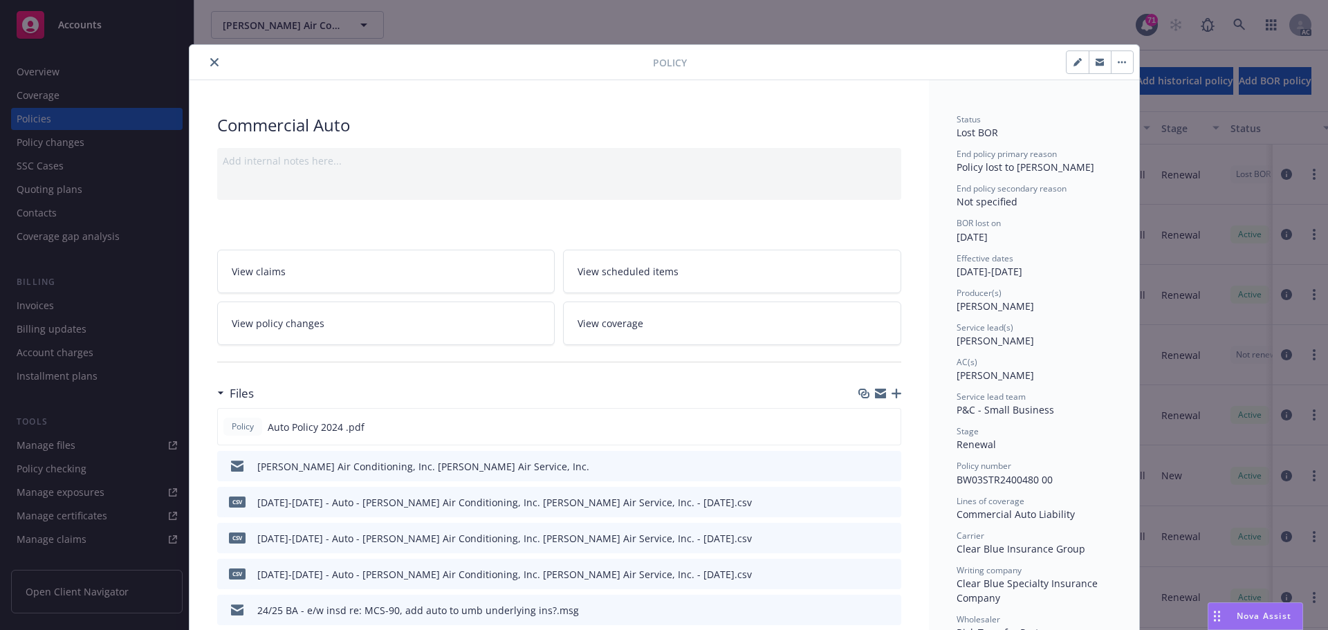 Image resolution: width=1328 pixels, height=630 pixels. Describe the element at coordinates (1005, 410) in the screenshot. I see `span: P&C - Small Business` at that location.